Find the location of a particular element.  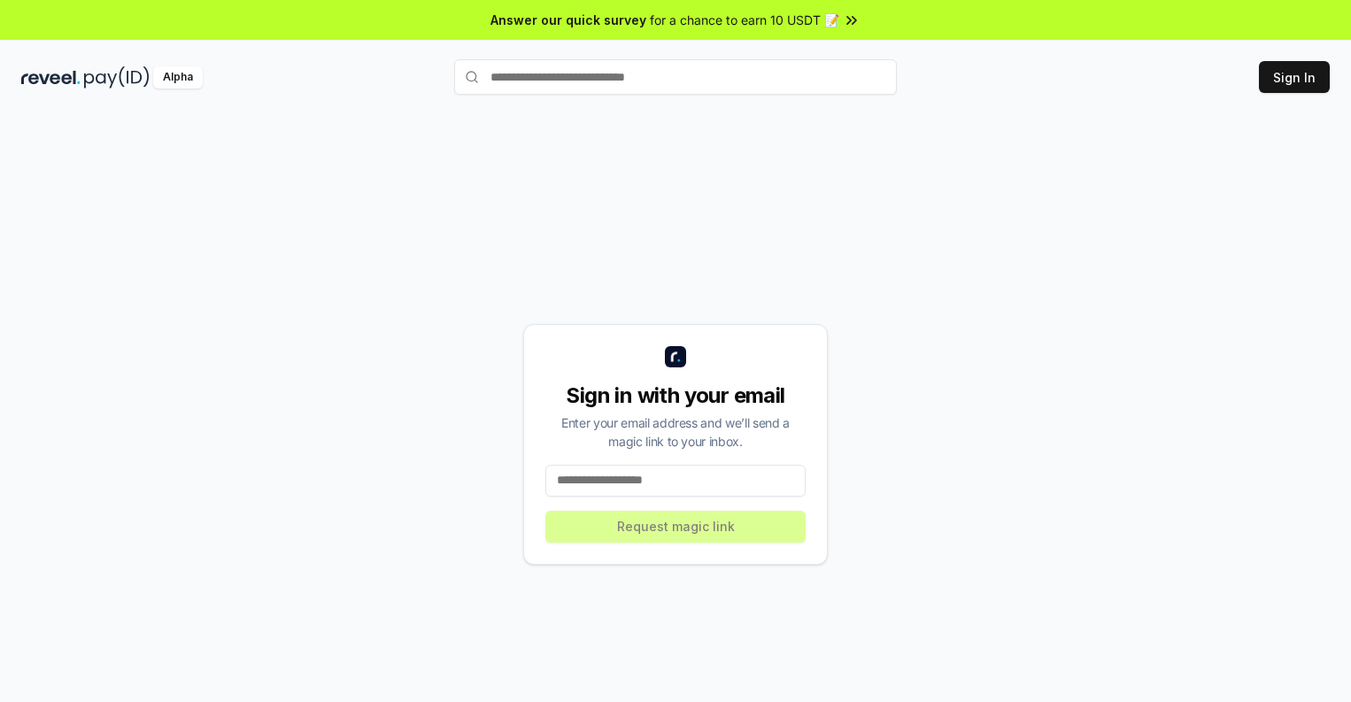

img: pay_id is located at coordinates (117, 77).